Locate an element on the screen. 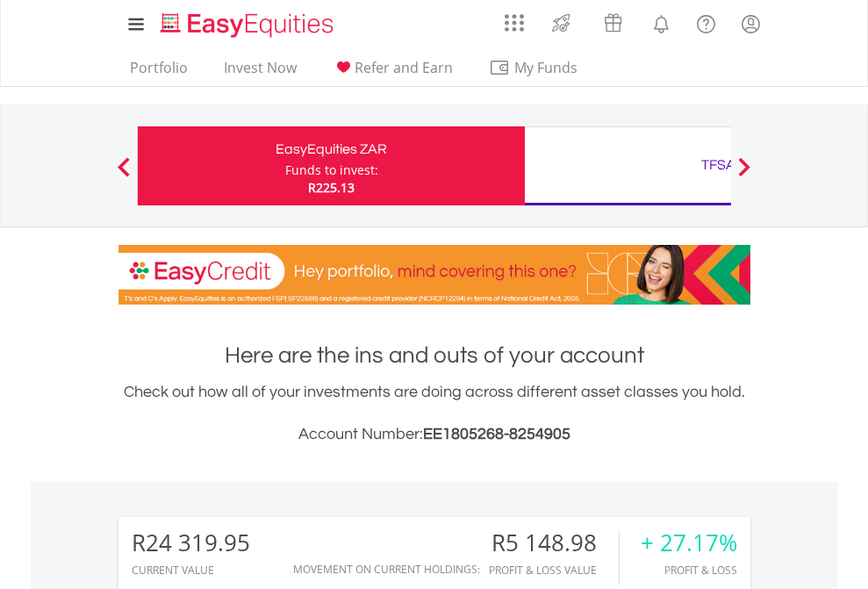 The width and height of the screenshot is (868, 589). span: R225.13 is located at coordinates (331, 187).